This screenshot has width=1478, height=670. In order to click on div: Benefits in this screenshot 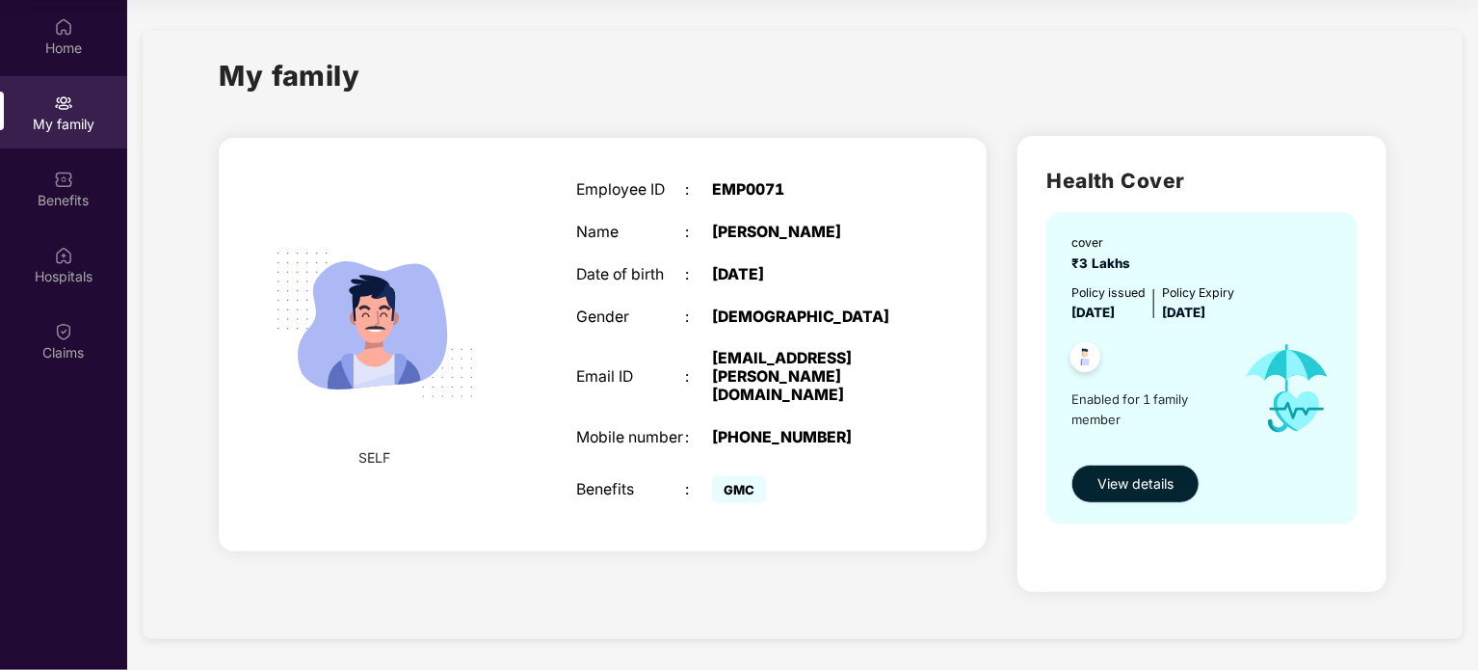, I will do `click(630, 490)`.